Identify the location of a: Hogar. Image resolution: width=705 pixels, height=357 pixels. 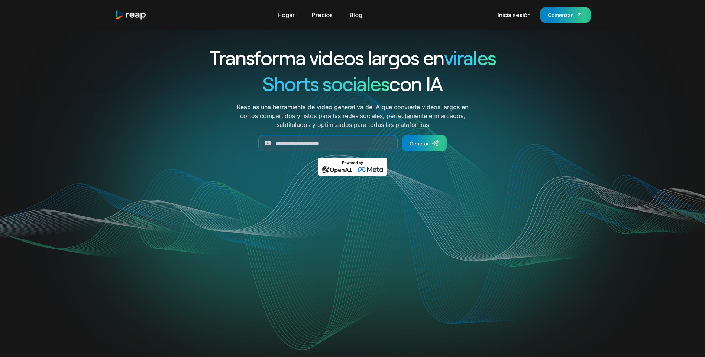
(286, 15).